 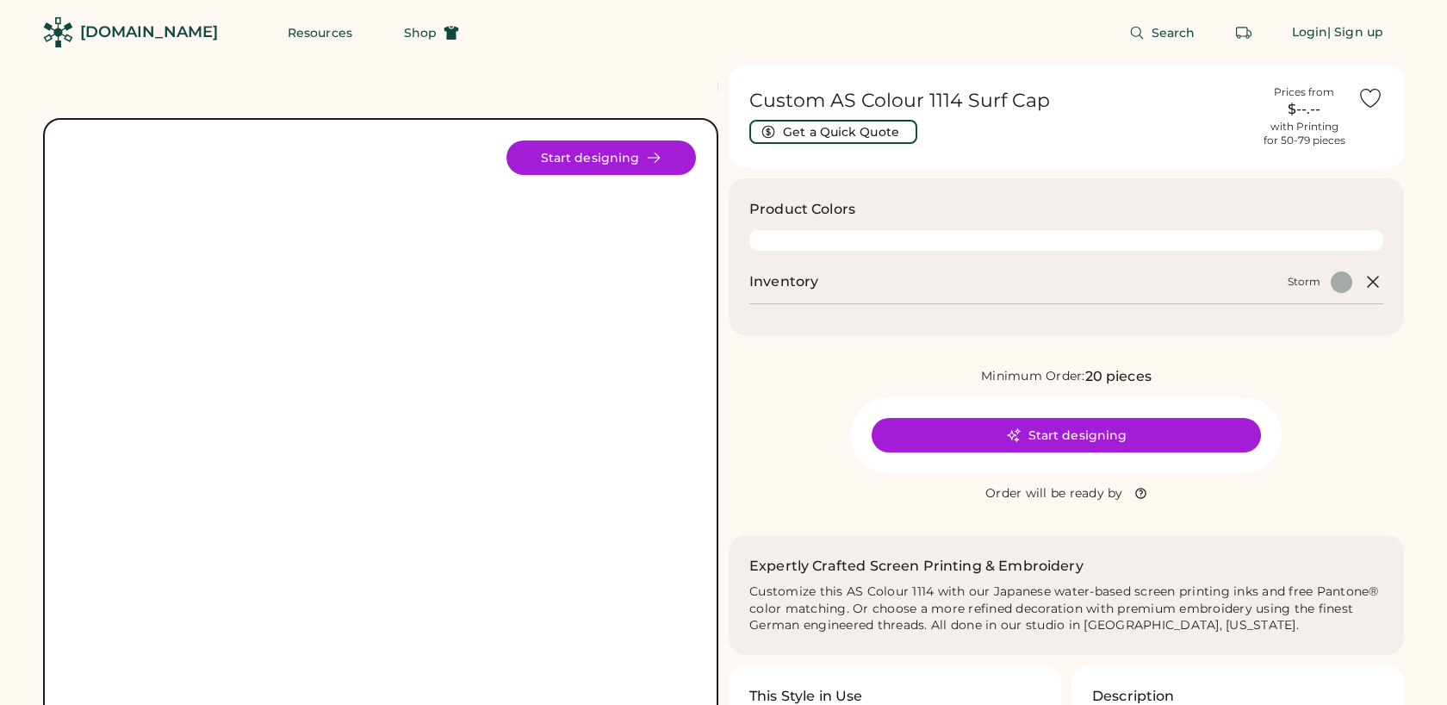 What do you see at coordinates (1033, 376) in the screenshot?
I see `div: Minimum Order:` at bounding box center [1033, 376].